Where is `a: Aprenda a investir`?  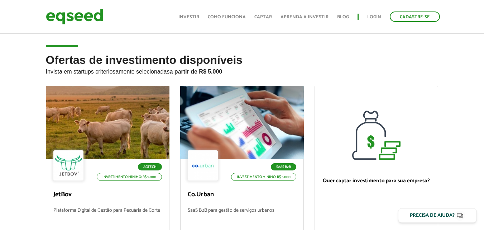
a: Aprenda a investir is located at coordinates (305, 17).